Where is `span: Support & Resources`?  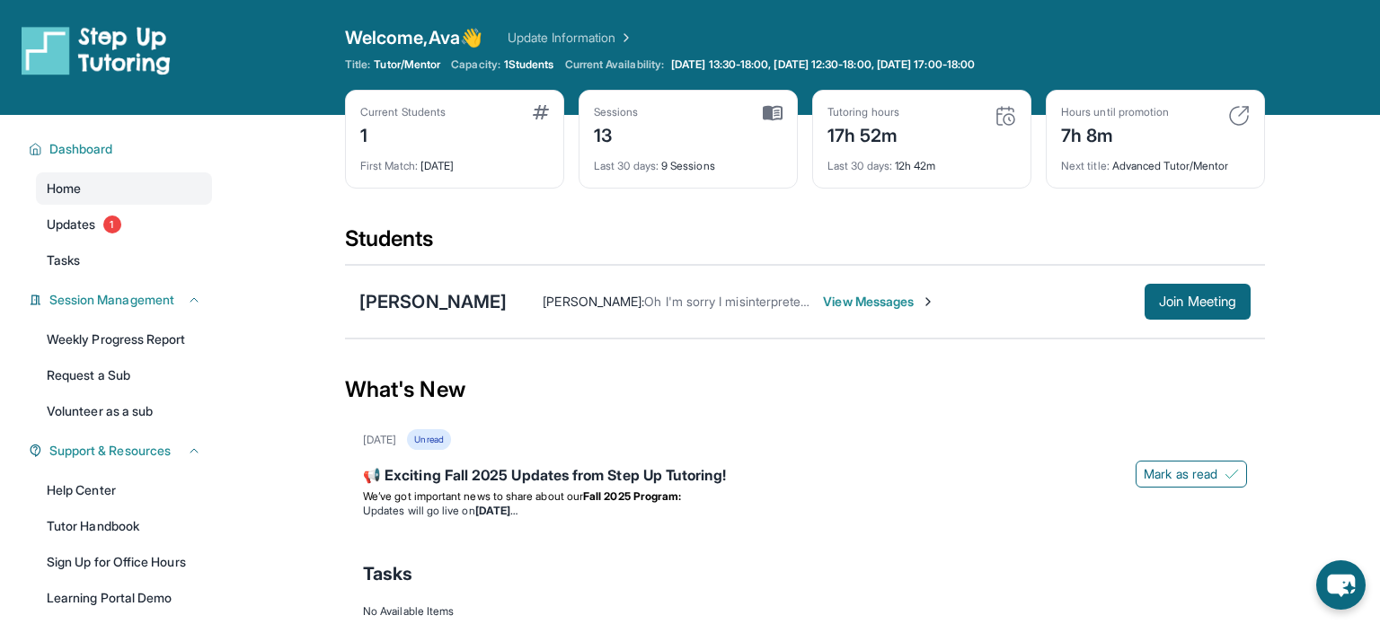
span: Support & Resources is located at coordinates (110, 451).